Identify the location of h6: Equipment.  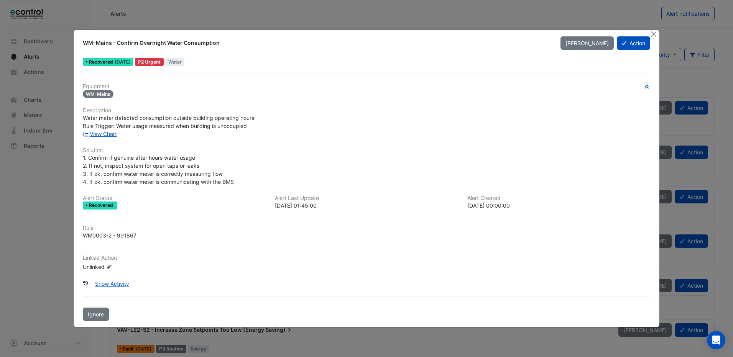
(367, 86).